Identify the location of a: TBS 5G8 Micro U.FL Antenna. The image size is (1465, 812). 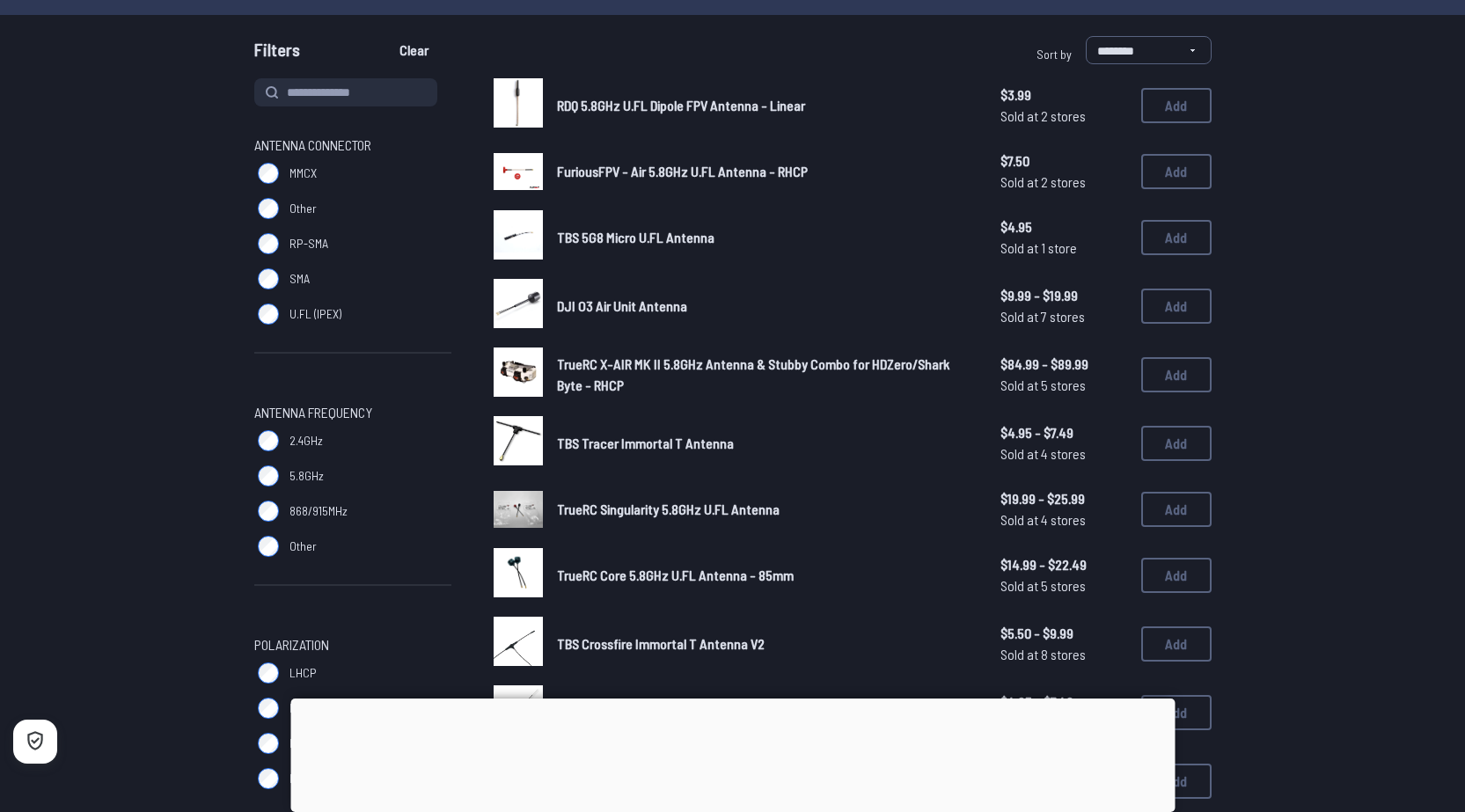
(765, 238).